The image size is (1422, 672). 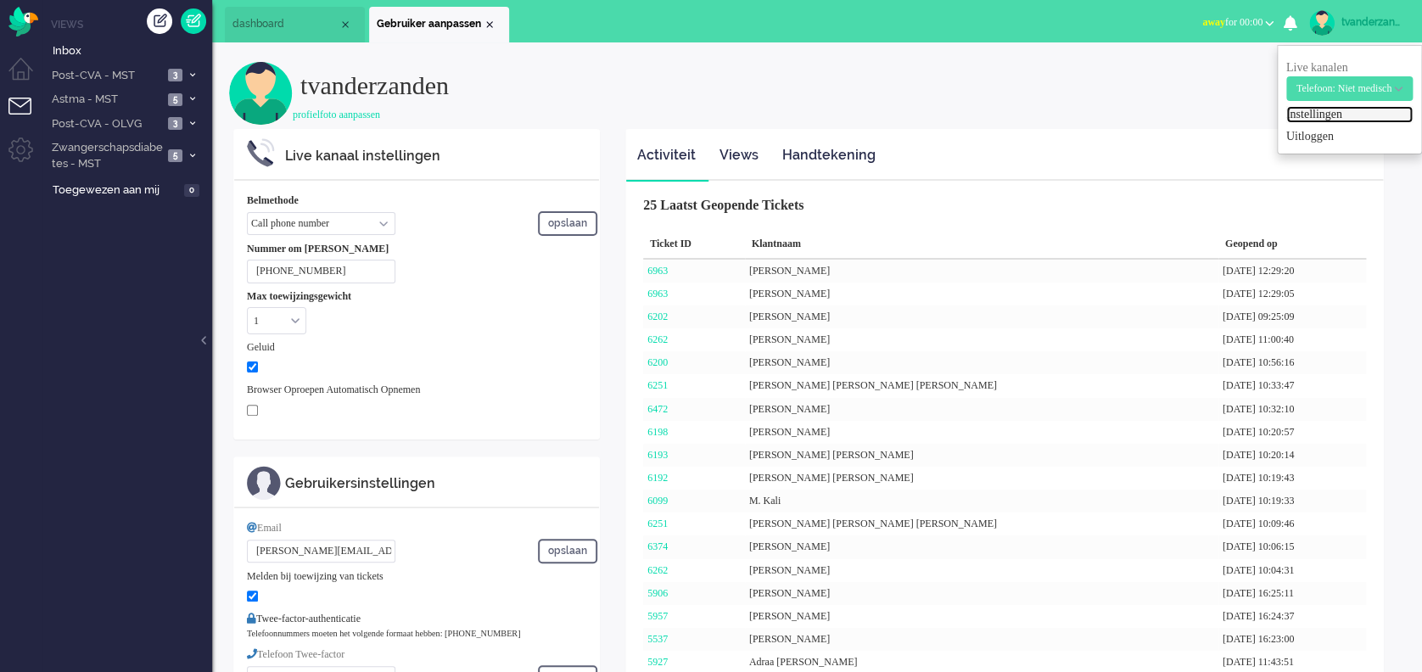 What do you see at coordinates (131, 50) in the screenshot?
I see `a: Inbox` at bounding box center [131, 50].